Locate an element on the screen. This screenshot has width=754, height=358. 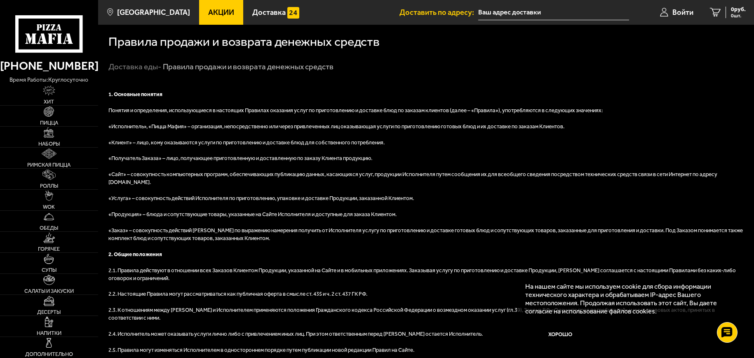
p: На нашем сайте мы используем cookie для сбора информации технического характера и обрабатываем IP... is located at coordinates (628, 298).